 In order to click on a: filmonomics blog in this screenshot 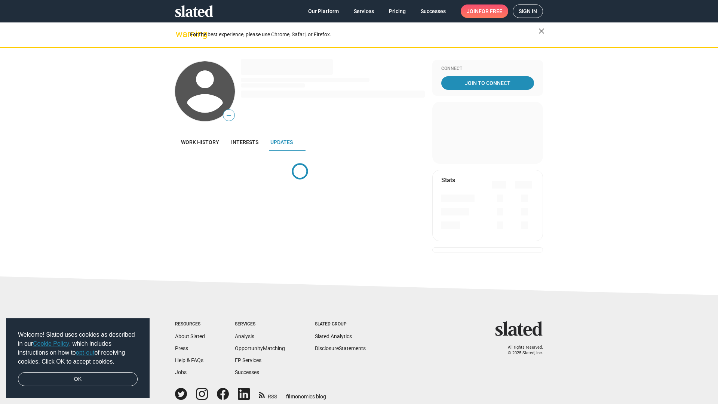, I will do `click(306, 393)`.